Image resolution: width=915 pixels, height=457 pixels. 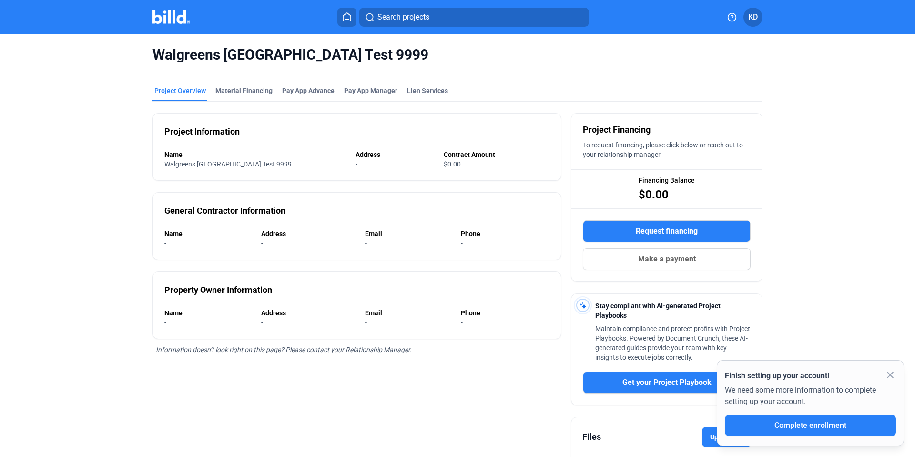 I want to click on button: Get your Project Playbook, so click(x=667, y=382).